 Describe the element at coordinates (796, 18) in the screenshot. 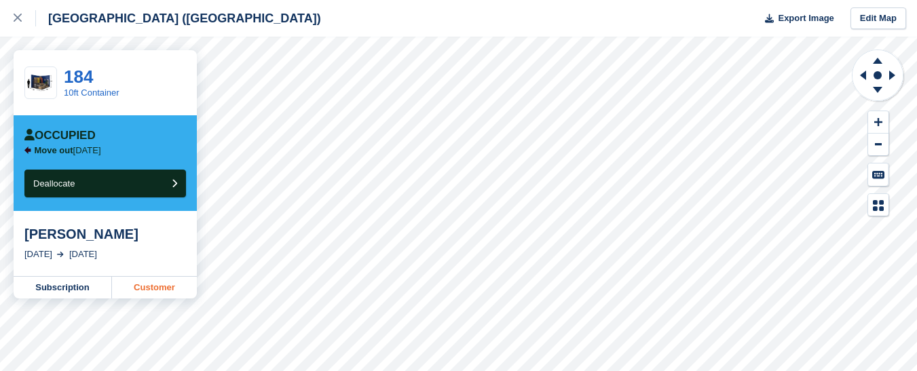

I see `button: Export Image` at that location.